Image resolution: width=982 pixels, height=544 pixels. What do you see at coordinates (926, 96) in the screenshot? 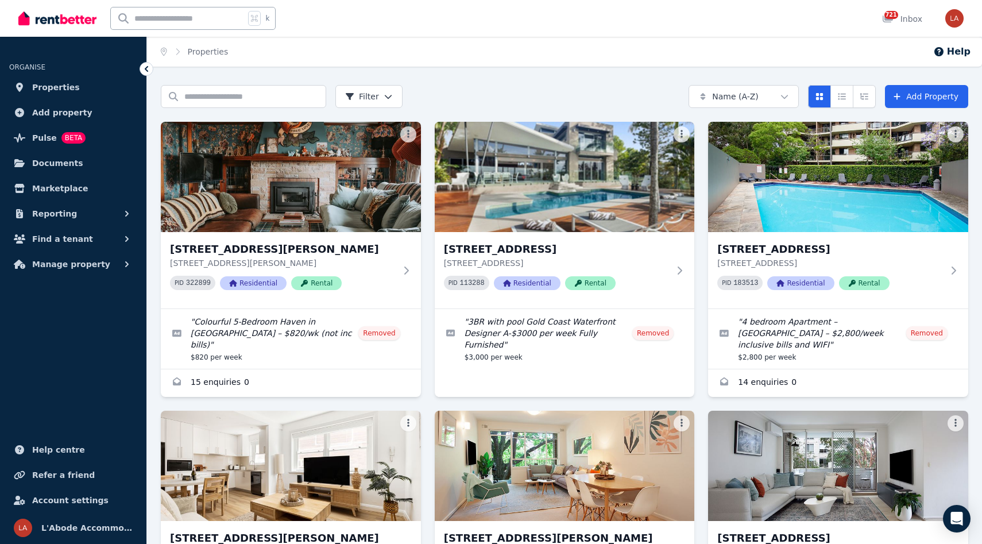
I see `a: Add Property` at bounding box center [926, 96].